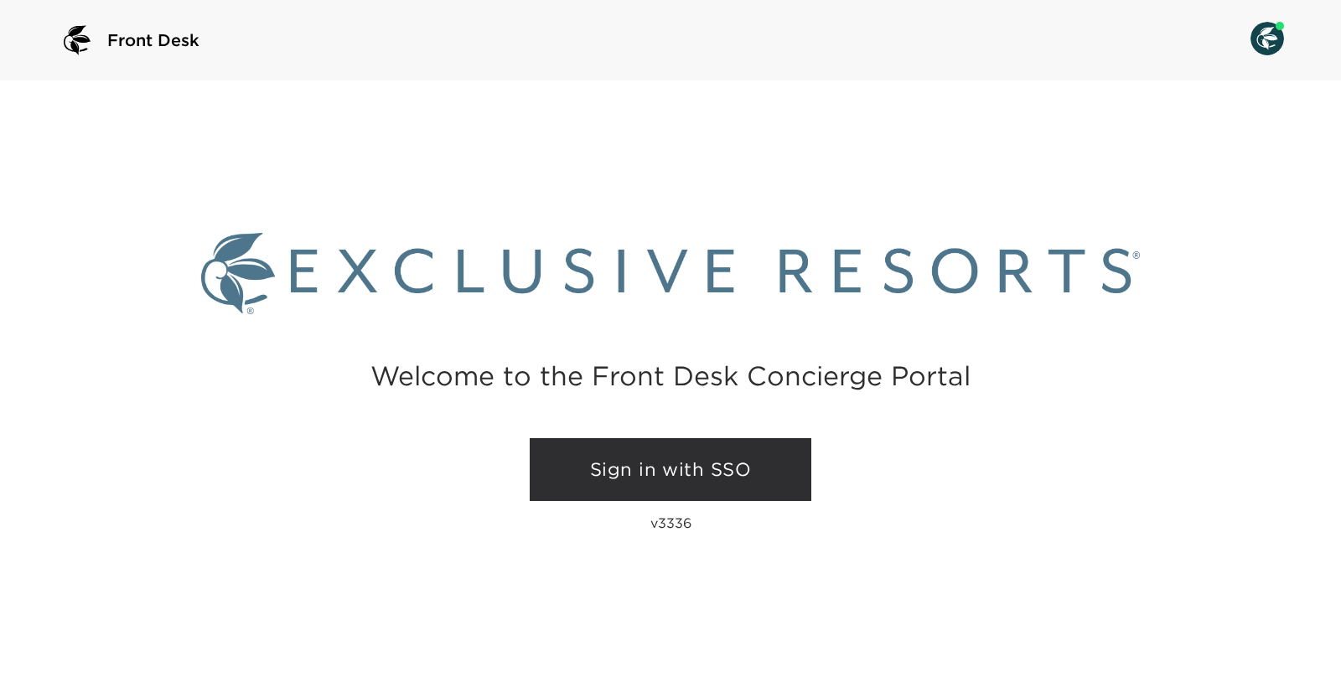 The height and width of the screenshot is (697, 1341). I want to click on img: Exclusive Resorts logo, so click(671, 273).